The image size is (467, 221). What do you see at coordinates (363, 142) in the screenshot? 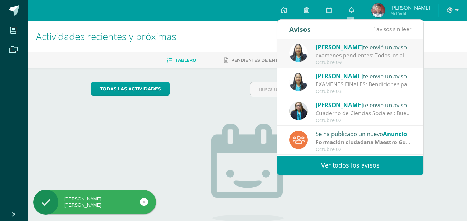
I see `strong: Formación ciudadana Maestro Guía` at bounding box center [363, 142].